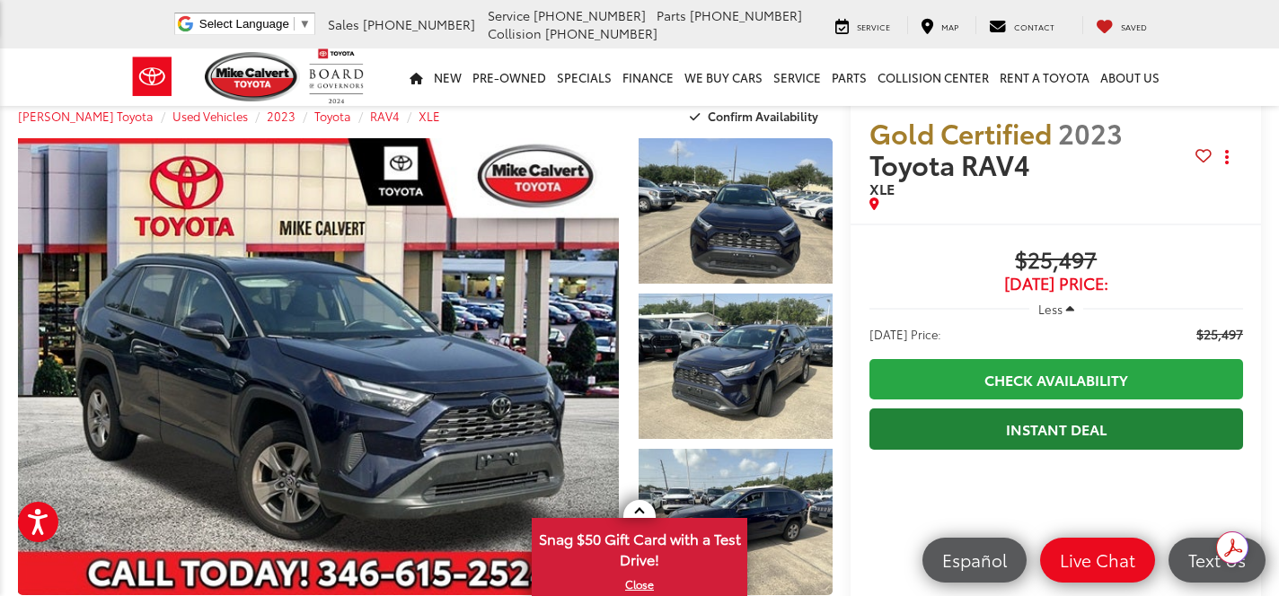 The width and height of the screenshot is (1279, 596). I want to click on span: Saved, so click(1134, 26).